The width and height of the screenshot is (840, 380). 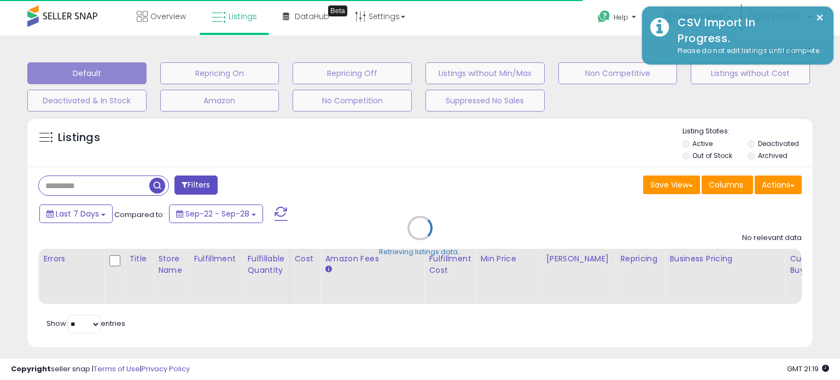 What do you see at coordinates (337, 11) in the screenshot?
I see `div: Tooltip anchor` at bounding box center [337, 11].